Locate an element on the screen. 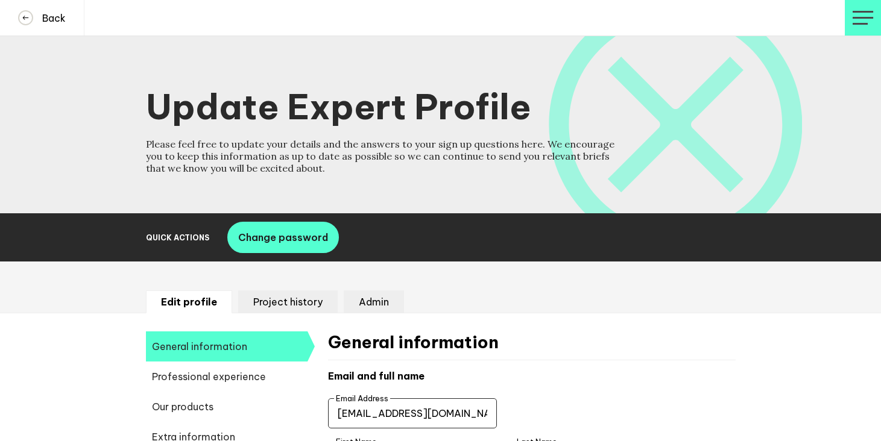  li: Project history is located at coordinates (288, 302).